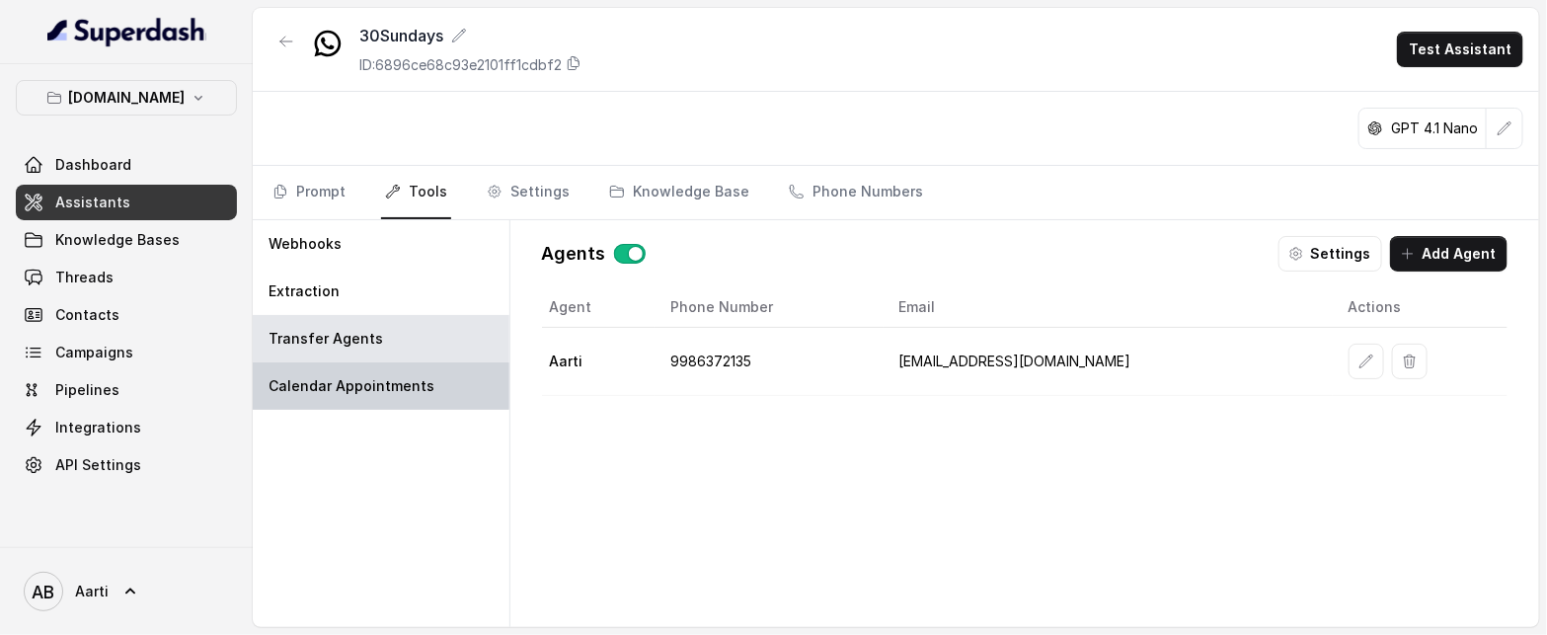  What do you see at coordinates (126, 32) in the screenshot?
I see `img: light.svg` at bounding box center [126, 32].